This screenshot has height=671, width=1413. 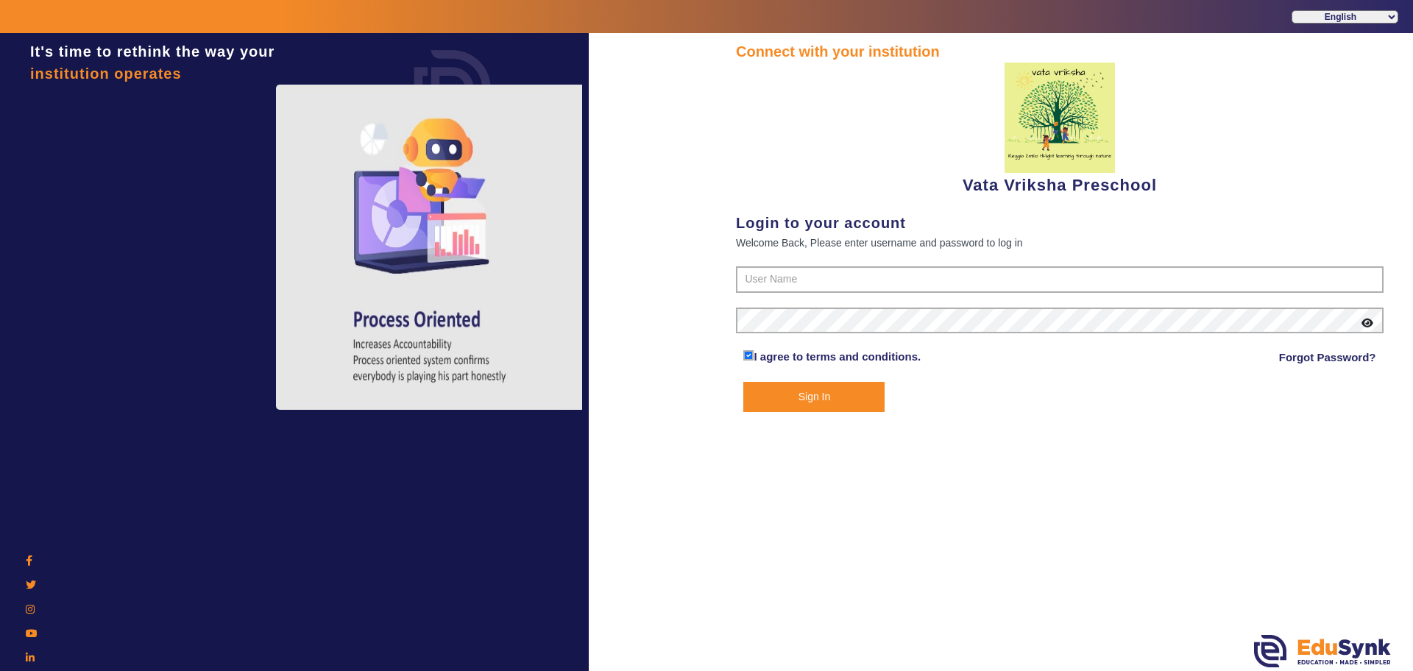 I want to click on a: Forgot Password?, so click(x=1328, y=358).